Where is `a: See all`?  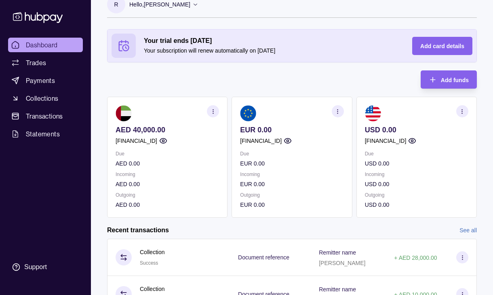 a: See all is located at coordinates (468, 230).